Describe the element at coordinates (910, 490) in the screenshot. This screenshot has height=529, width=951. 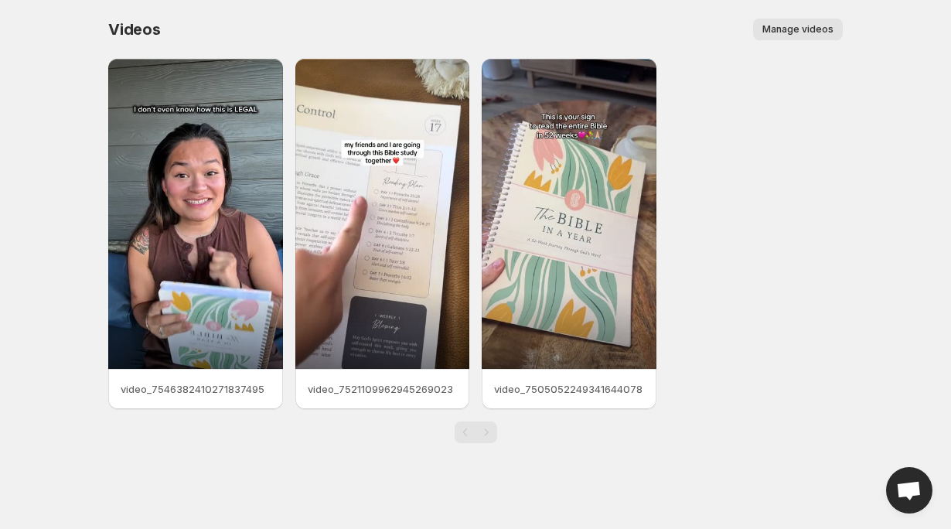
I see `div: Open chat` at that location.